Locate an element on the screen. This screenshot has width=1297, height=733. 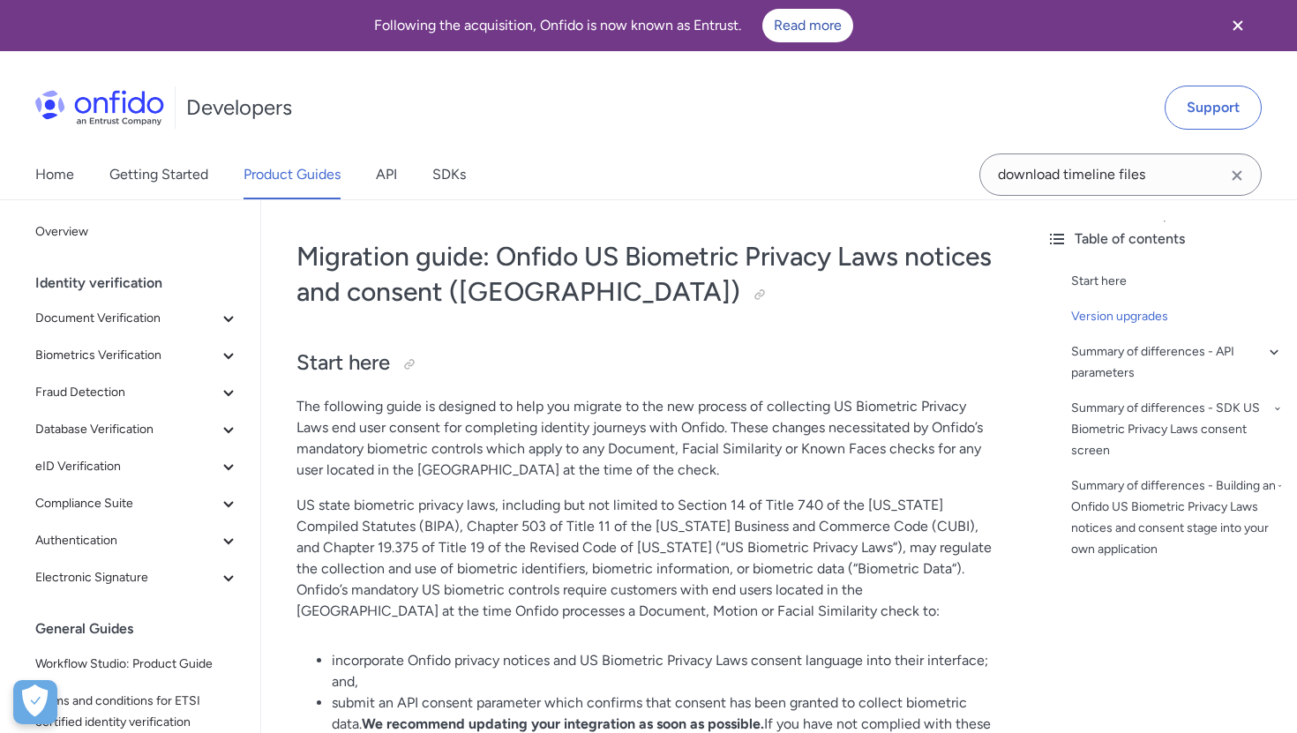
span: Document Verification is located at coordinates (126, 319).